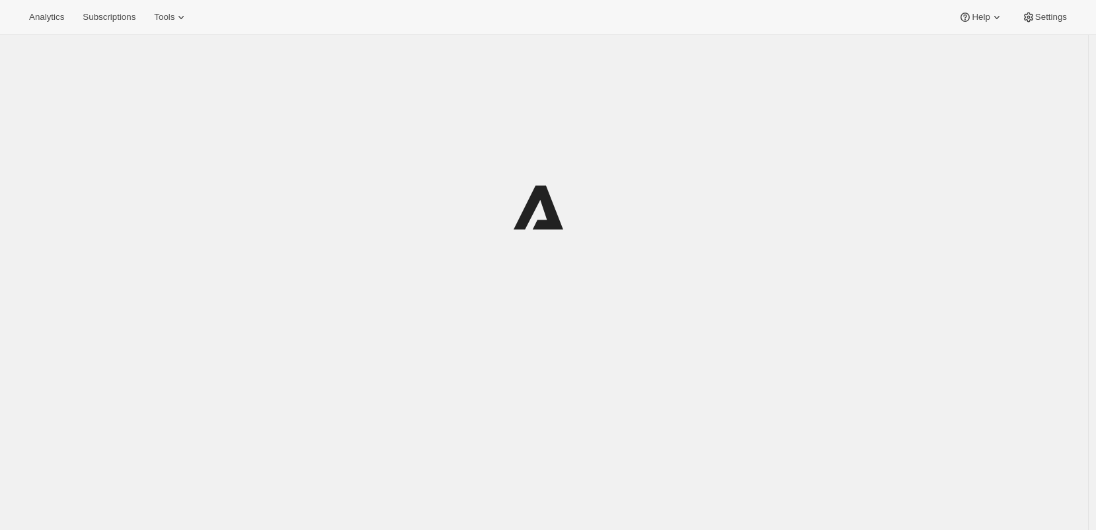  Describe the element at coordinates (1051, 17) in the screenshot. I see `span: Settings` at that location.